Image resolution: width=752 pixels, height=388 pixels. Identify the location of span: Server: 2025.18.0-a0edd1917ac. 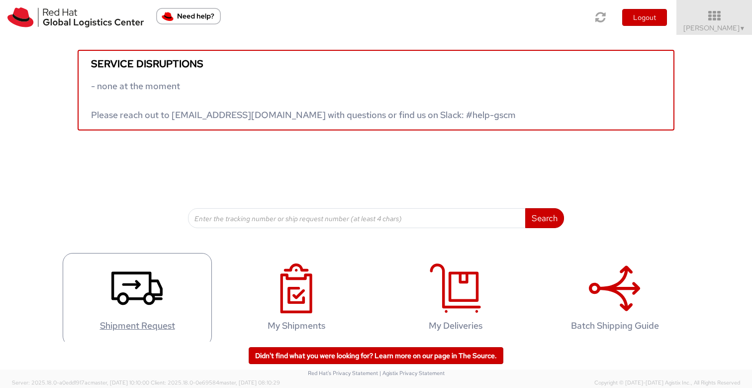
(81, 382).